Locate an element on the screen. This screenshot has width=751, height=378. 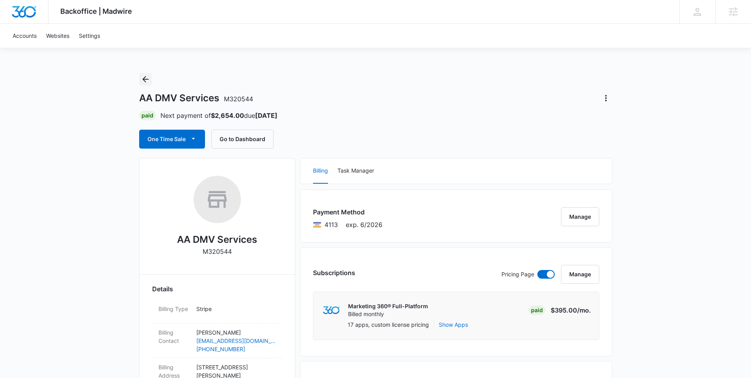
div: Keywords by Traffic is located at coordinates (110, 49).